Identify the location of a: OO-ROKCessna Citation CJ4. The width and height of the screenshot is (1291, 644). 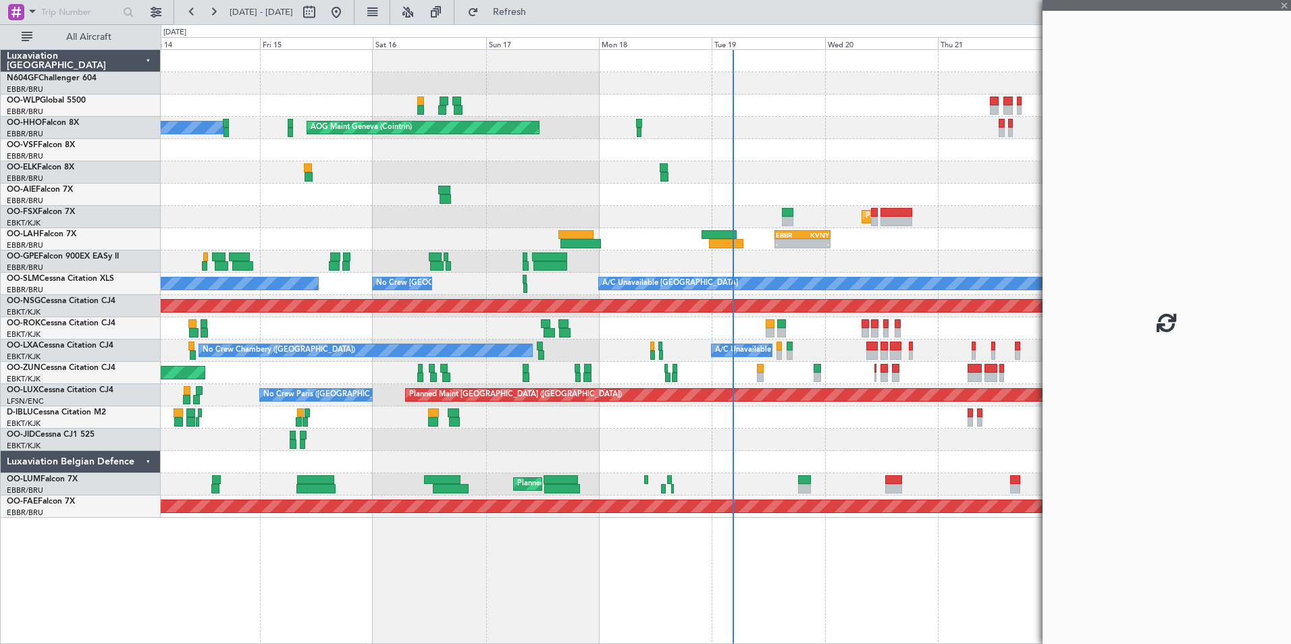
(61, 323).